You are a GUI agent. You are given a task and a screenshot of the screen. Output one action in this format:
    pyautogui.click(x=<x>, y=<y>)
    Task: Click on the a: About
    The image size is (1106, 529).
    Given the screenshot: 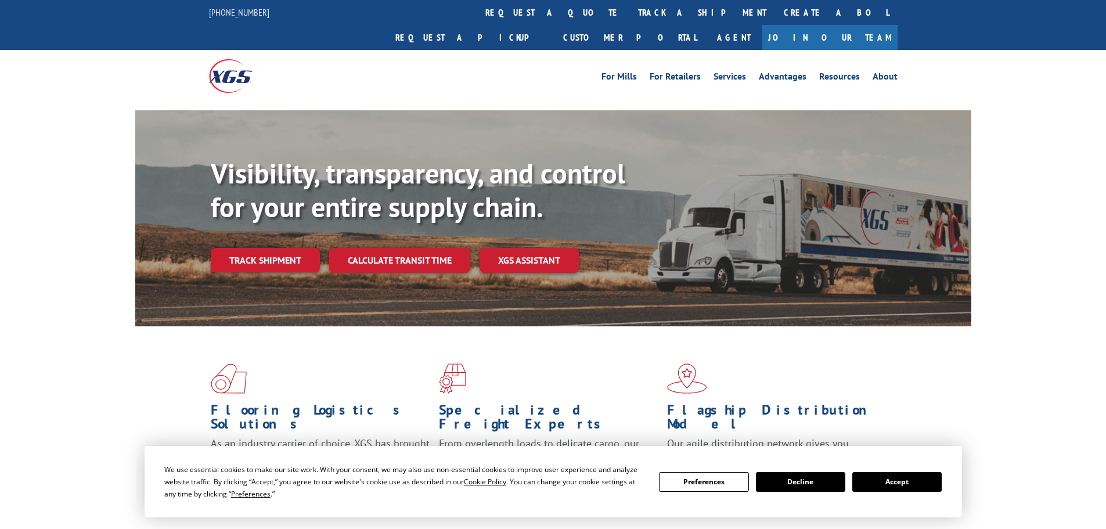 What is the action you would take?
    pyautogui.click(x=885, y=78)
    